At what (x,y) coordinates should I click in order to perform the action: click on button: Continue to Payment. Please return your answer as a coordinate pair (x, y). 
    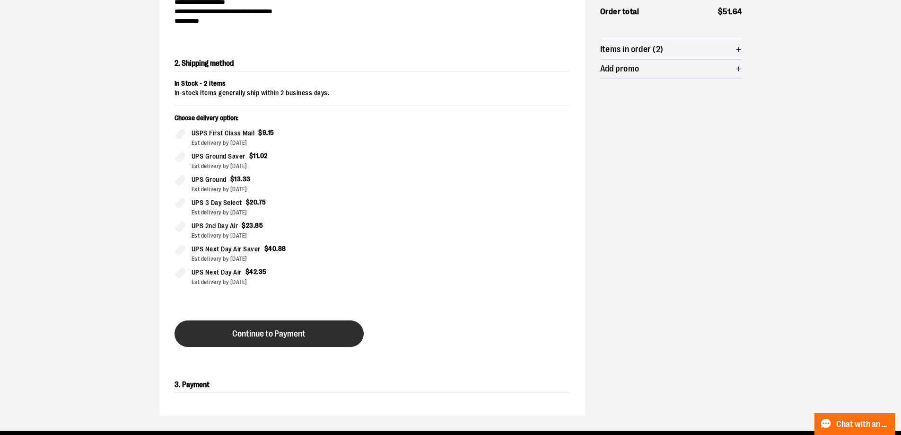
    Looking at the image, I should click on (269, 333).